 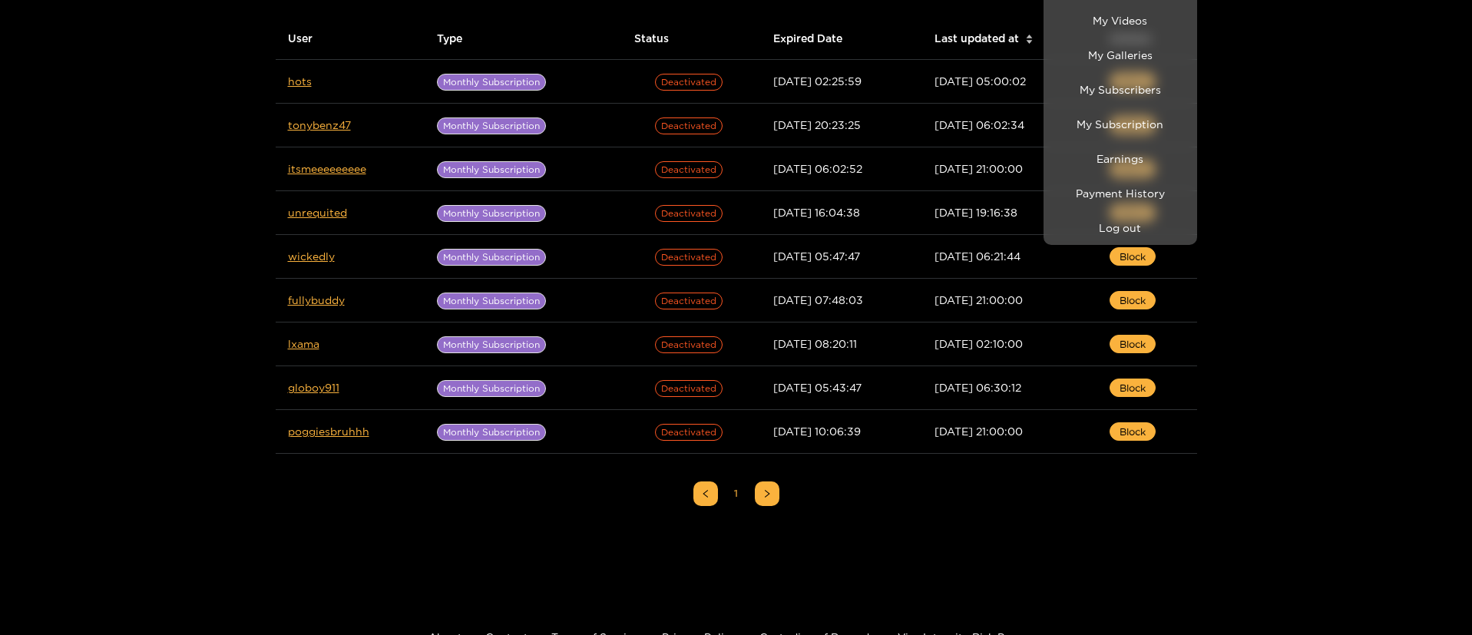 What do you see at coordinates (1121, 158) in the screenshot?
I see `a: Earnings` at bounding box center [1121, 158].